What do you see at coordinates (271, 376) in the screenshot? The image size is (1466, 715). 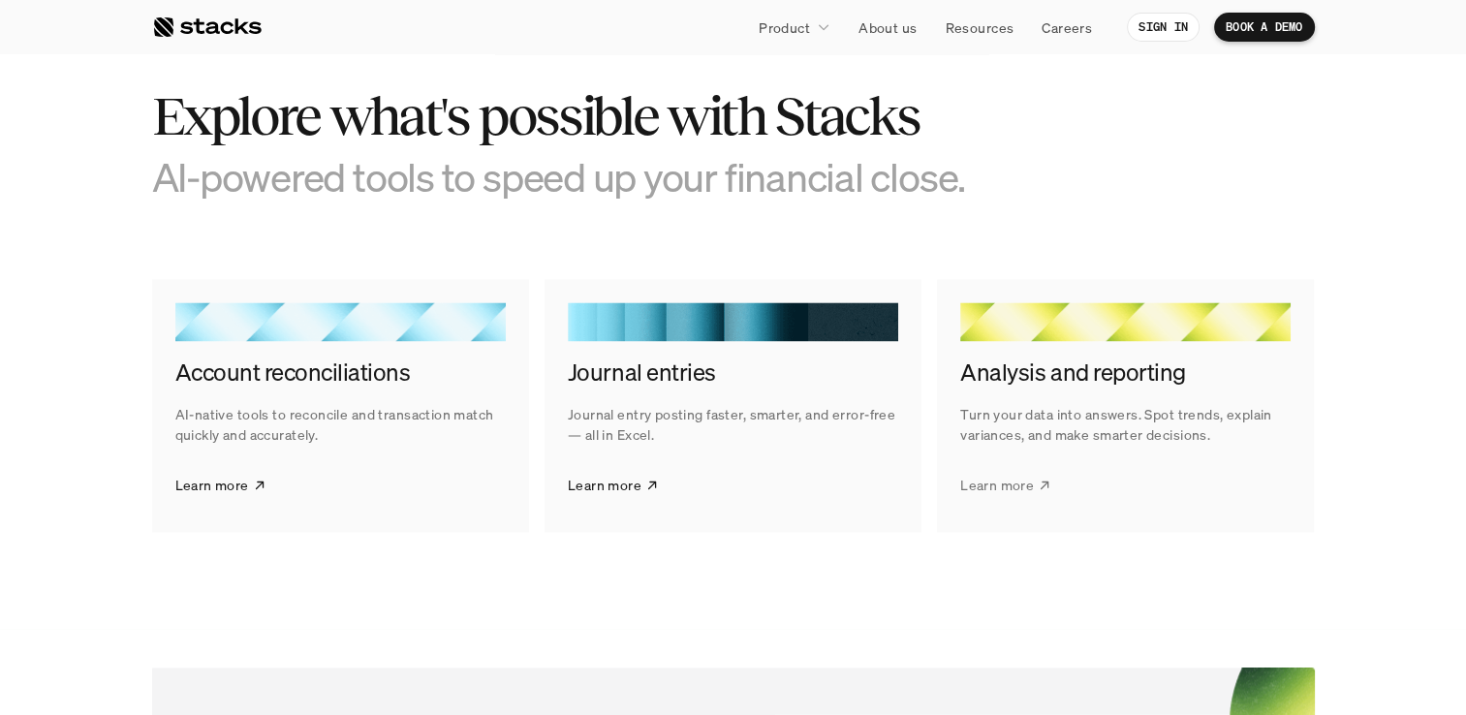 I see `a: Privacy Policy` at bounding box center [271, 376].